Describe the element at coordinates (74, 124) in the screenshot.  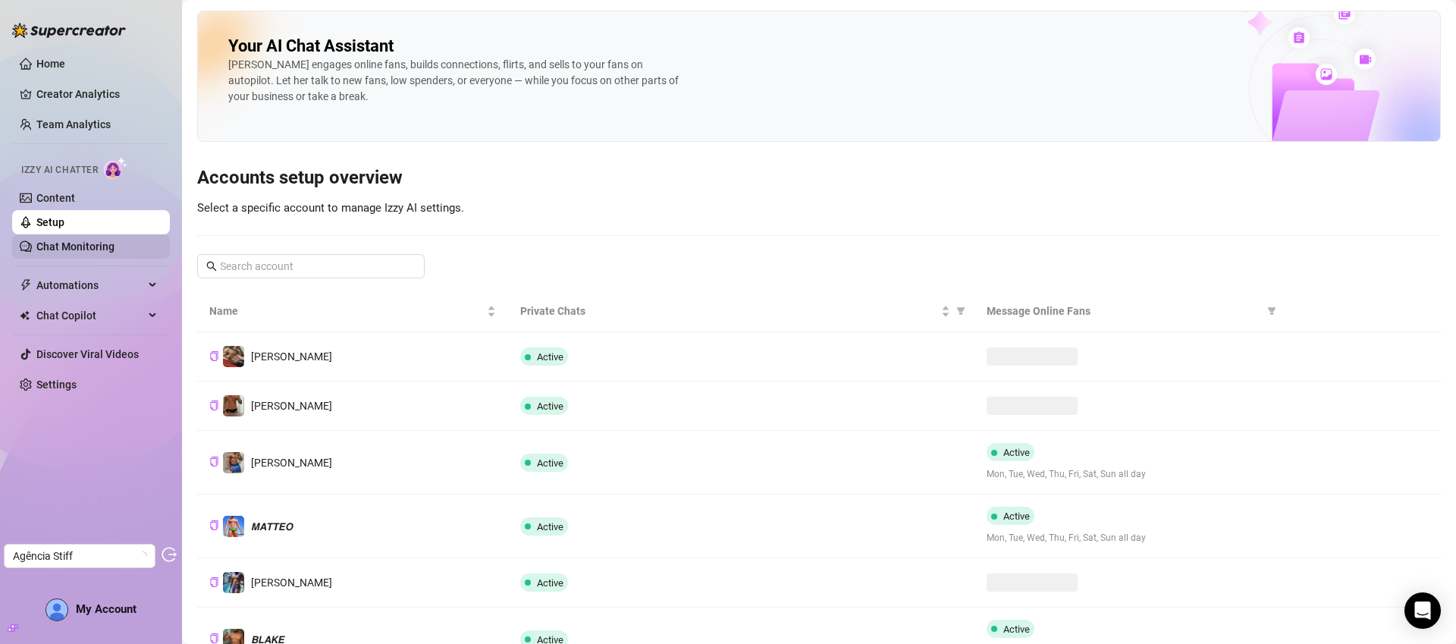
I see `a: Team Analytics` at that location.